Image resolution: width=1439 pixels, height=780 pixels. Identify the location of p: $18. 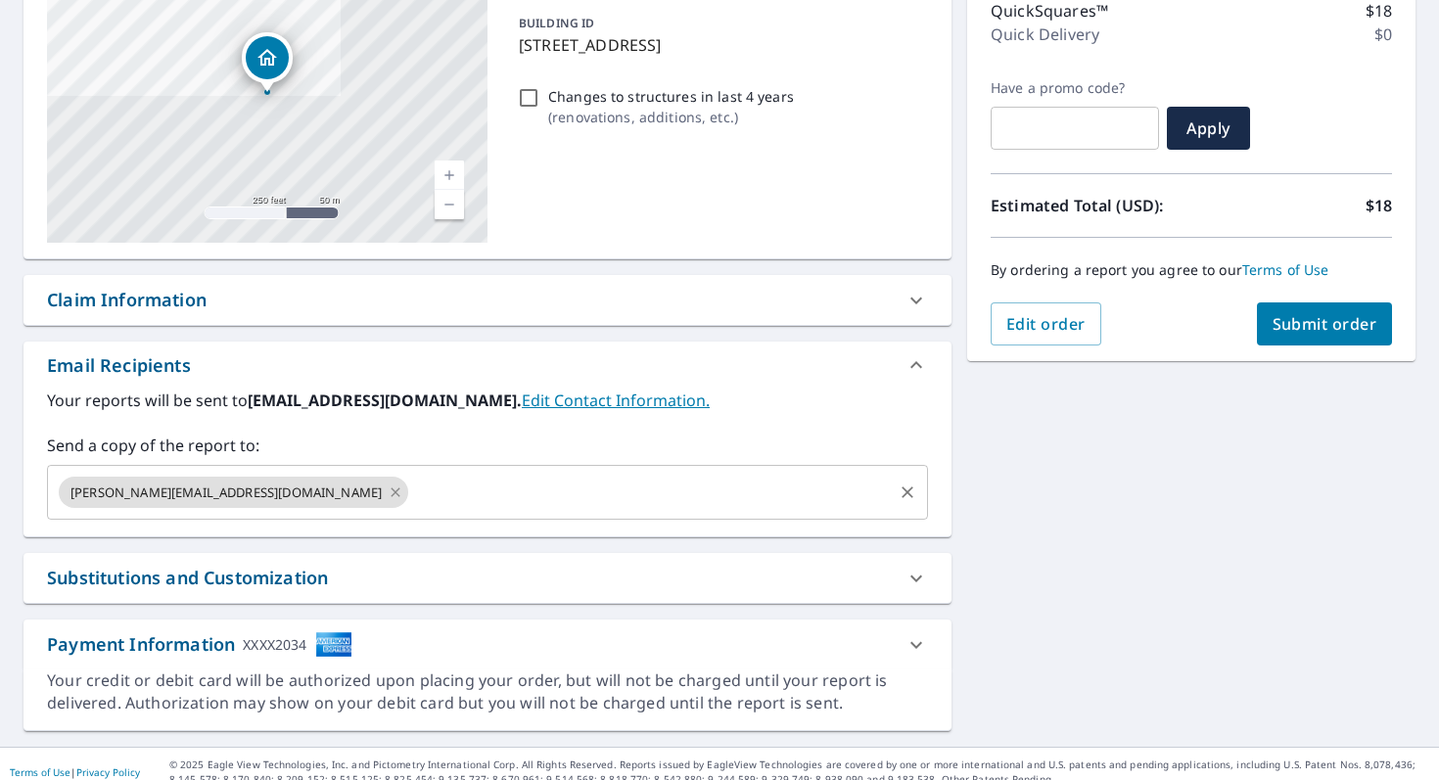
(1378, 206).